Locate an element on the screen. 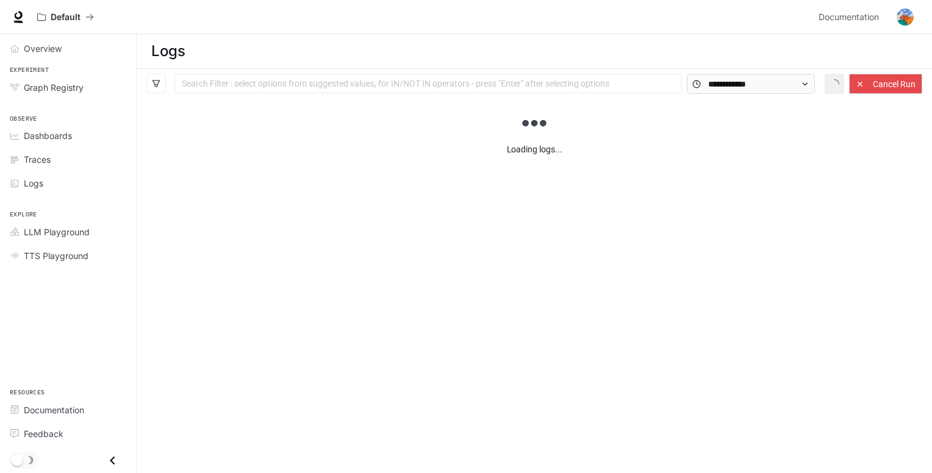  span: filter is located at coordinates (156, 84).